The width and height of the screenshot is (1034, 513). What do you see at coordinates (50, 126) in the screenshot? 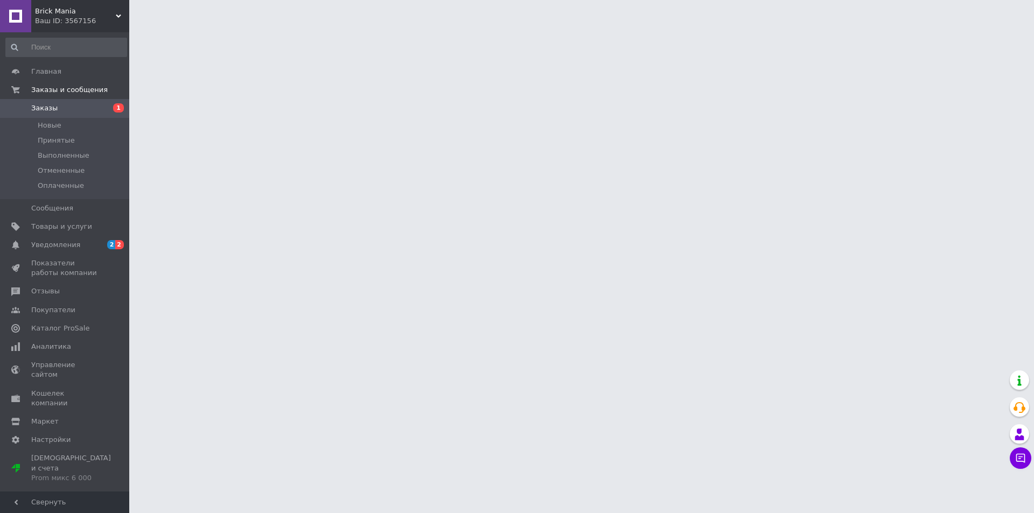
I see `span: Новые` at bounding box center [50, 126].